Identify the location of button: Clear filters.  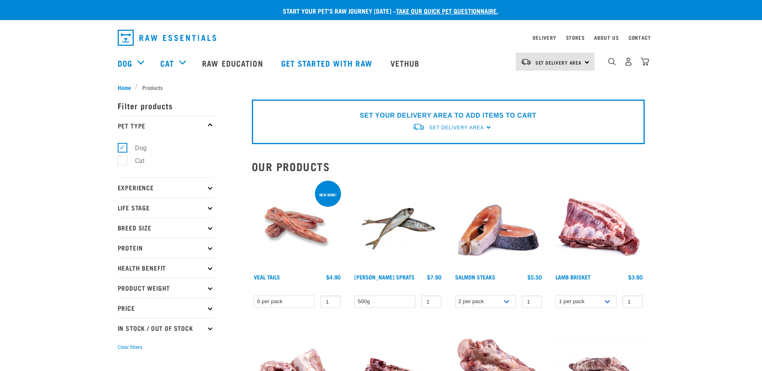
(130, 347).